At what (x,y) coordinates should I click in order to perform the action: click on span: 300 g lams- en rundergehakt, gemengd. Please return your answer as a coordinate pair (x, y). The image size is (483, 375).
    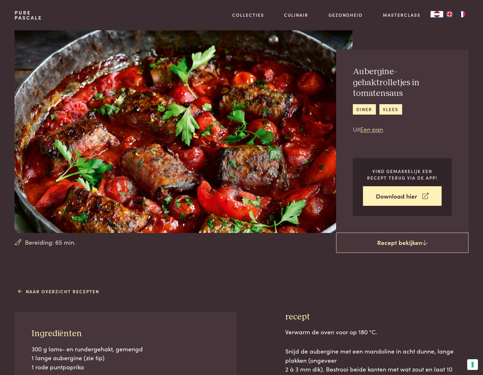
    Looking at the image, I should click on (87, 349).